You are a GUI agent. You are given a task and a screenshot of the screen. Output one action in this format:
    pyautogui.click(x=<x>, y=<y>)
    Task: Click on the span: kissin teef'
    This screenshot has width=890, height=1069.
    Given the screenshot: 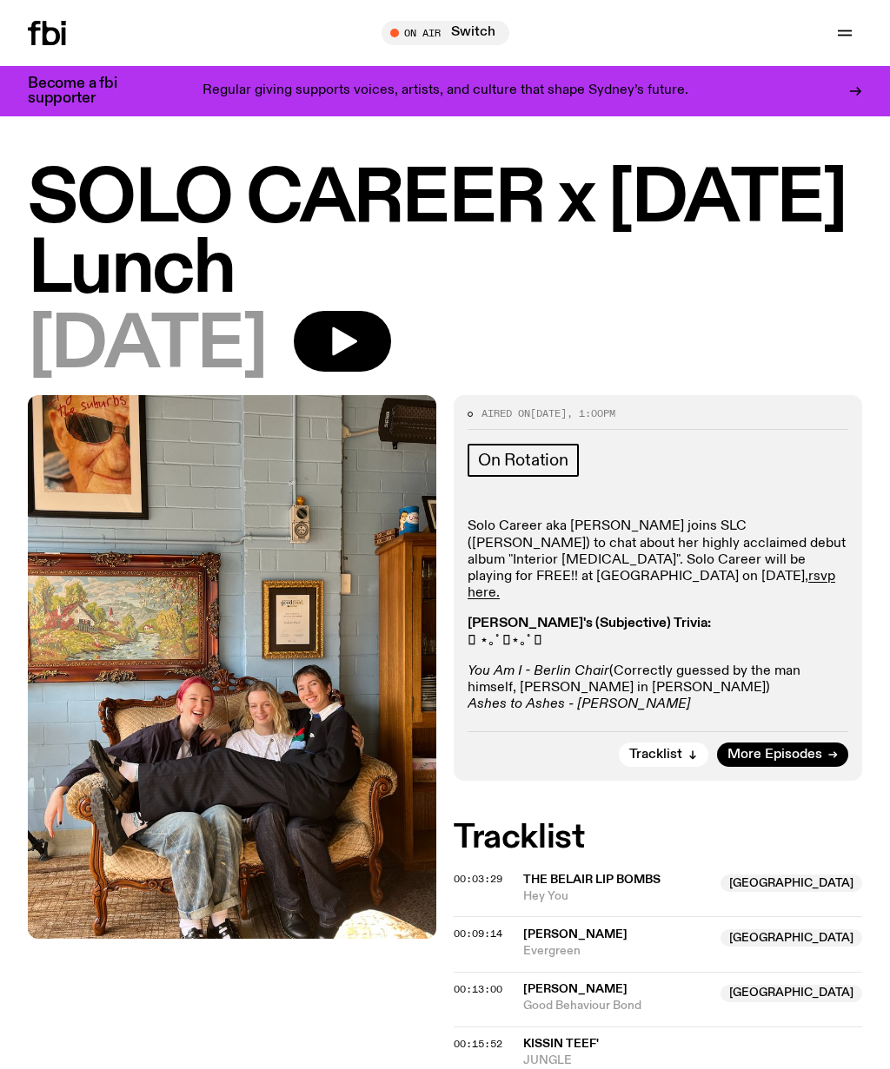 What is the action you would take?
    pyautogui.click(x=560, y=1044)
    